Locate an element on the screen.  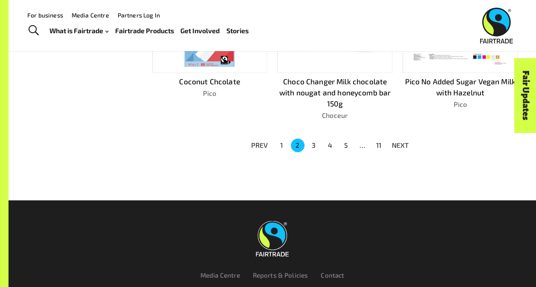
a: Get Involved is located at coordinates (200, 31).